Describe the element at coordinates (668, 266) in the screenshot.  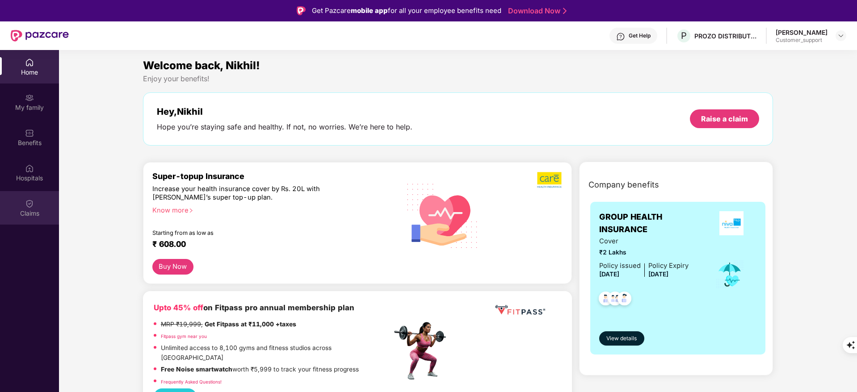
I see `div: Policy Expiry` at that location.